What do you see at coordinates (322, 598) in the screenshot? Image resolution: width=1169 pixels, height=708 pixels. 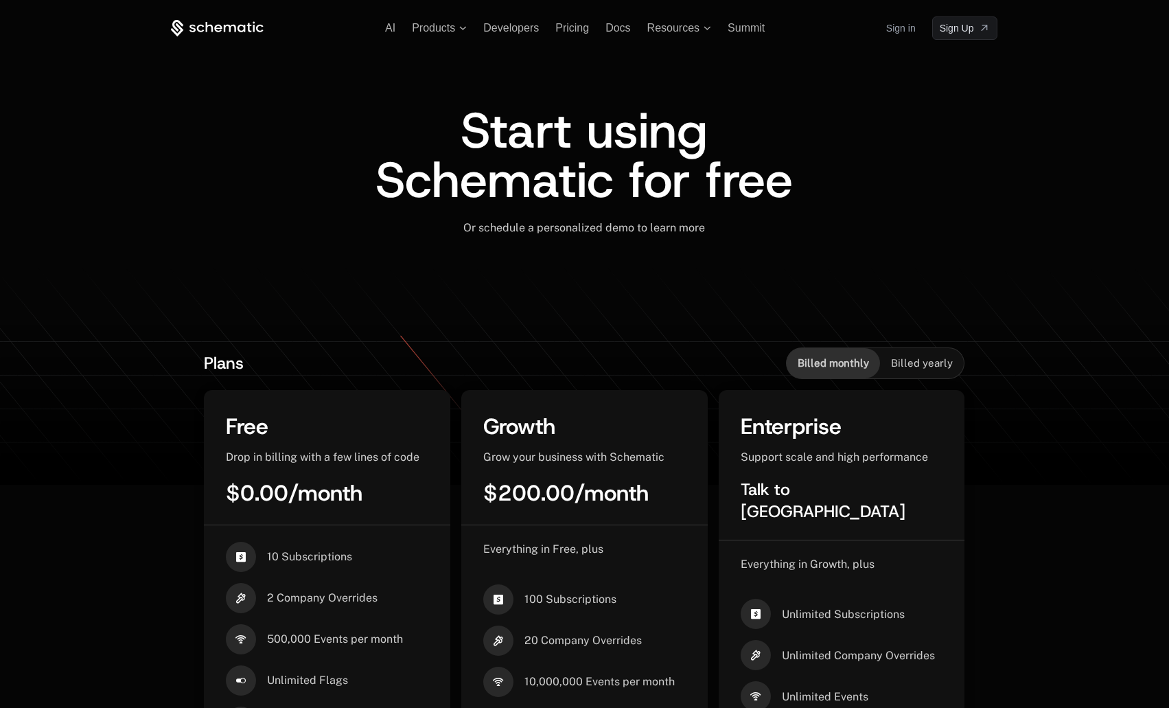 I see `span: 2 Company Overrides` at bounding box center [322, 598].